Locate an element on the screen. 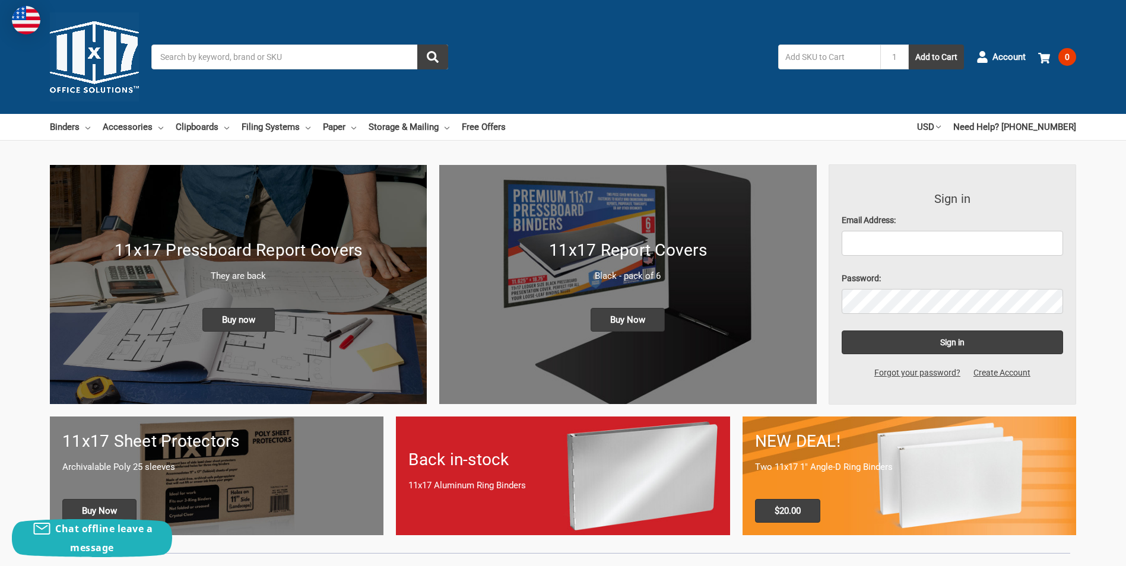 The height and width of the screenshot is (566, 1126). p: They are back is located at coordinates (238, 276).